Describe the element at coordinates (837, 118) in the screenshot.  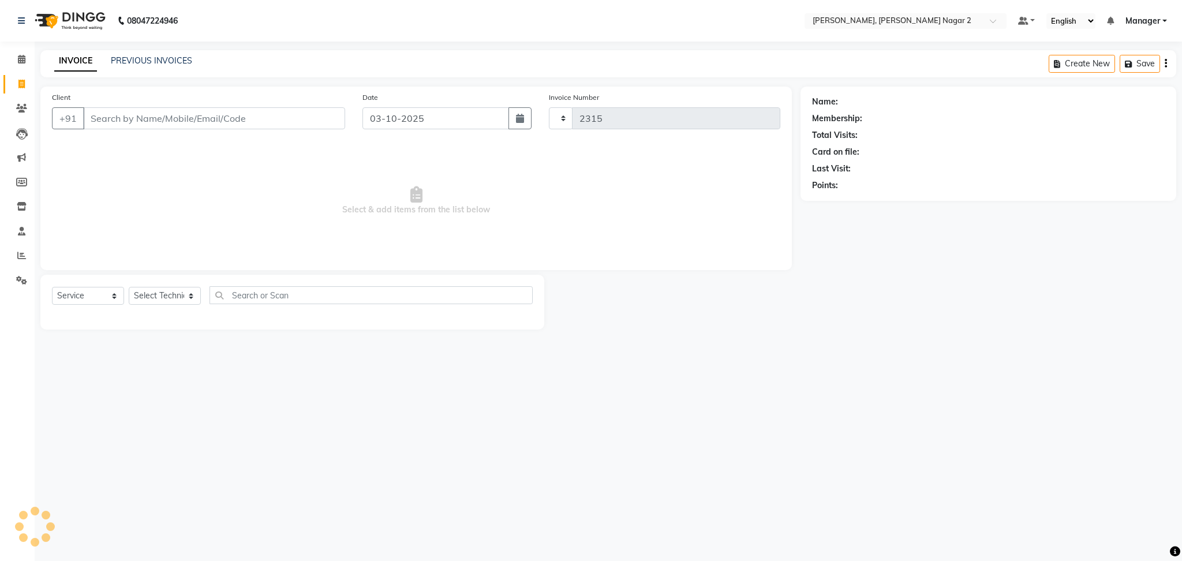
I see `div: Membership:` at that location.